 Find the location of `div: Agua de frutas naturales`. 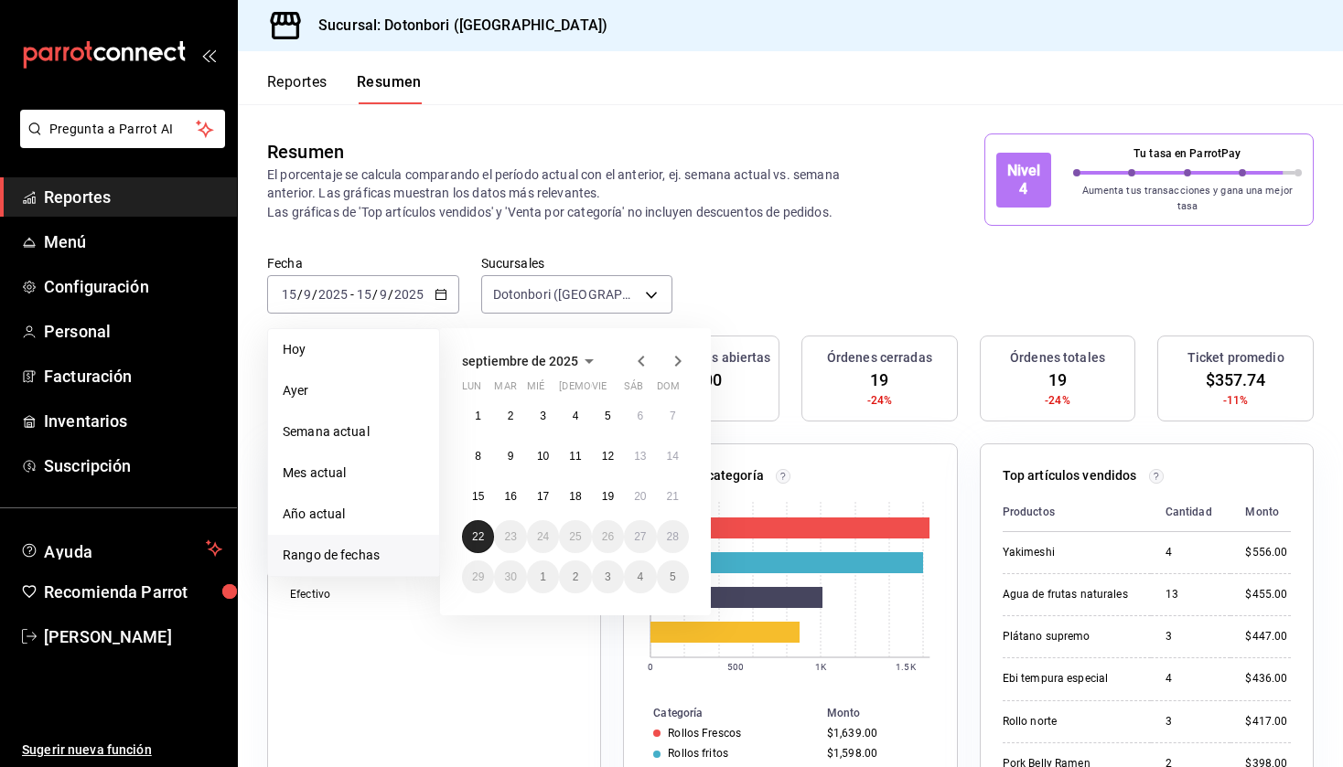

div: Agua de frutas naturales is located at coordinates (1069, 595).